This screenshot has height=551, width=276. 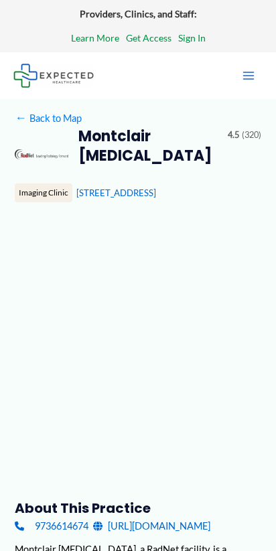 I want to click on a: Sign In, so click(x=192, y=38).